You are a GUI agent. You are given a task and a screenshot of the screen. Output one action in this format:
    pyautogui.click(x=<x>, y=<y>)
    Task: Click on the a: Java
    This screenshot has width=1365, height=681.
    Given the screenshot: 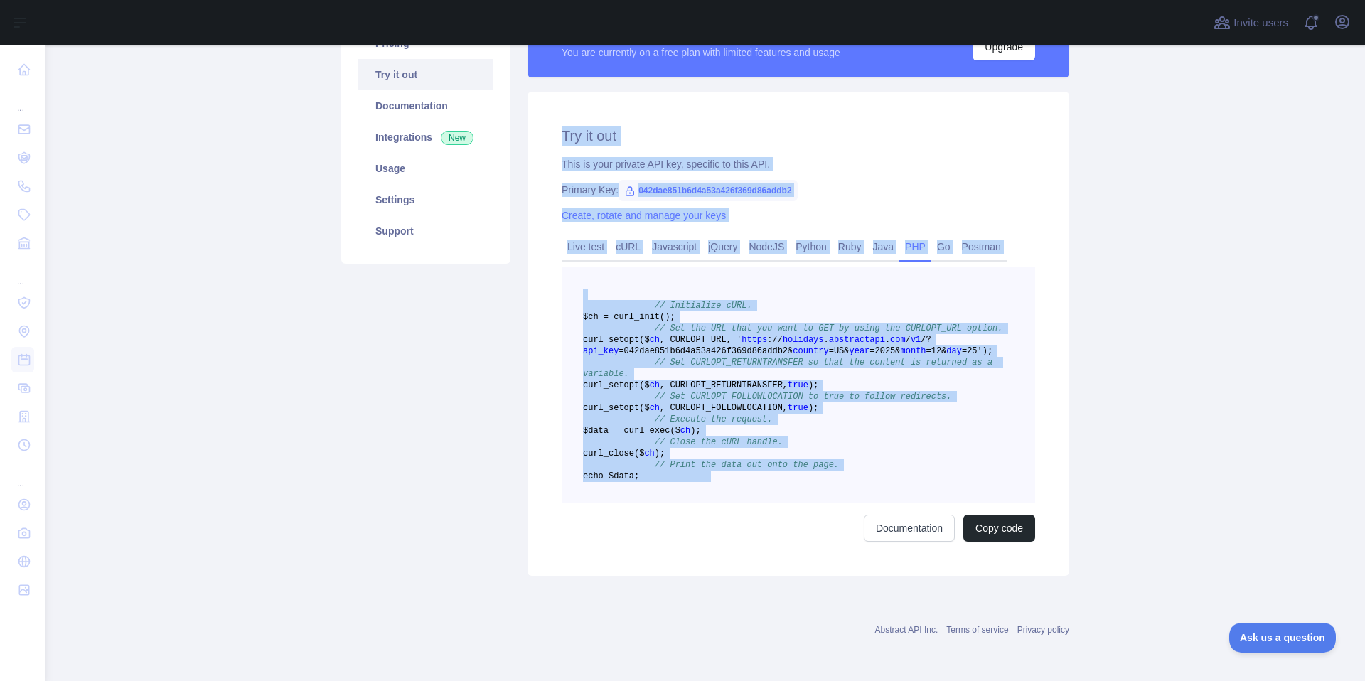 What is the action you would take?
    pyautogui.click(x=884, y=247)
    